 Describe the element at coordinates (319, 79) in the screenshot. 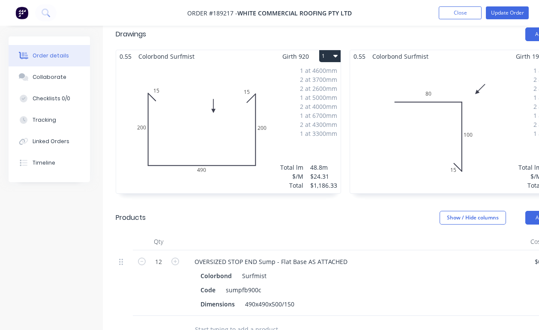

I see `div: 2 at 3700mm` at that location.